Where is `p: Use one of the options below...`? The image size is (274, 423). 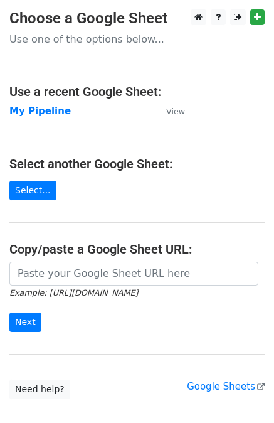
p: Use one of the options below... is located at coordinates (137, 39).